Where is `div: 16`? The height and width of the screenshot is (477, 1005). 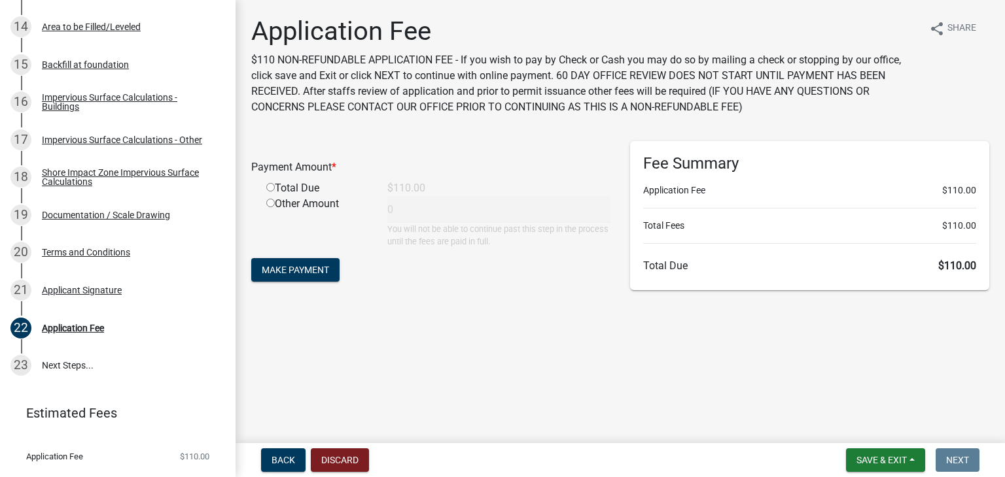
div: 16 is located at coordinates (21, 102).